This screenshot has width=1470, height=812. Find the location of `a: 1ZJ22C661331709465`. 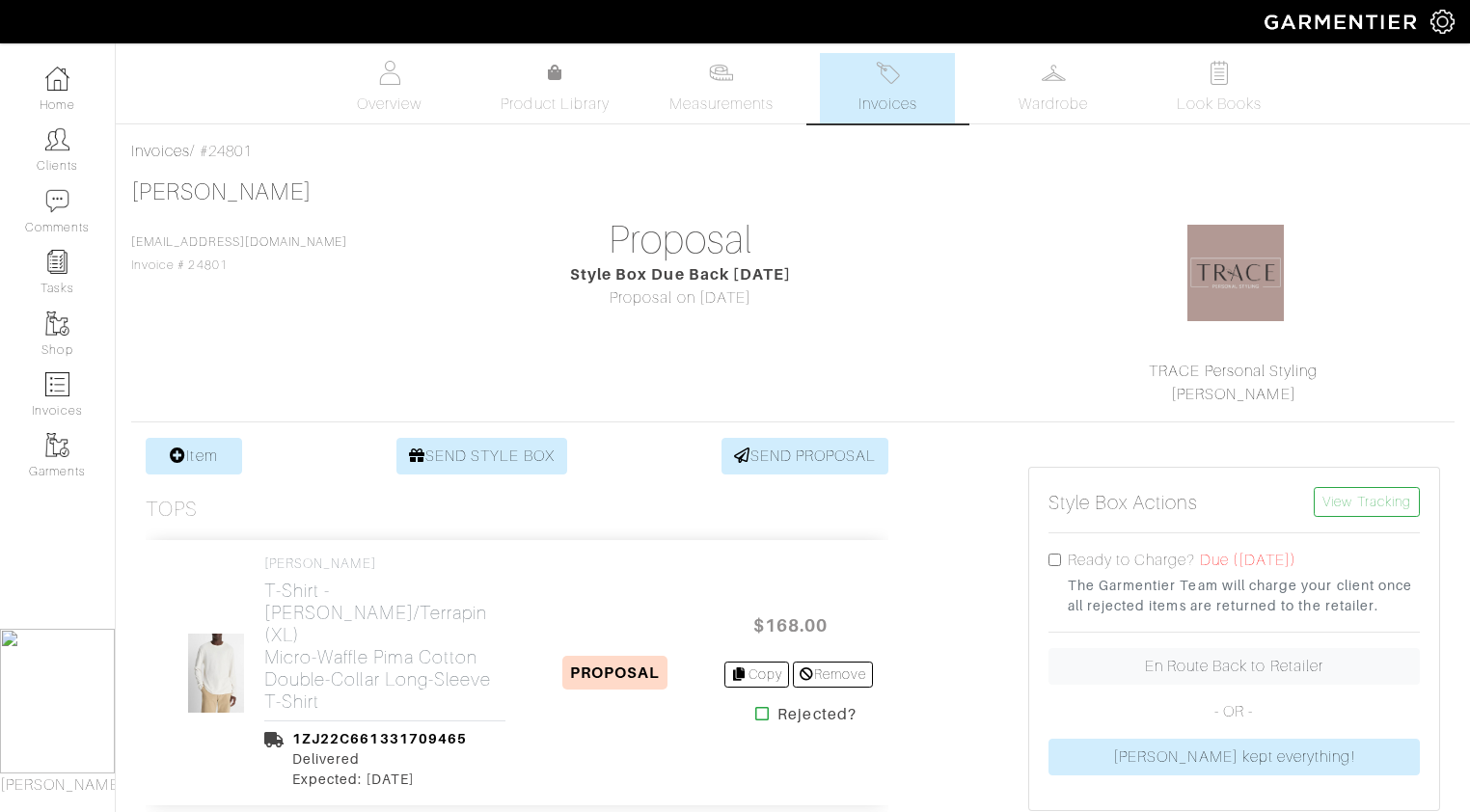

a: 1ZJ22C661331709465 is located at coordinates (379, 739).